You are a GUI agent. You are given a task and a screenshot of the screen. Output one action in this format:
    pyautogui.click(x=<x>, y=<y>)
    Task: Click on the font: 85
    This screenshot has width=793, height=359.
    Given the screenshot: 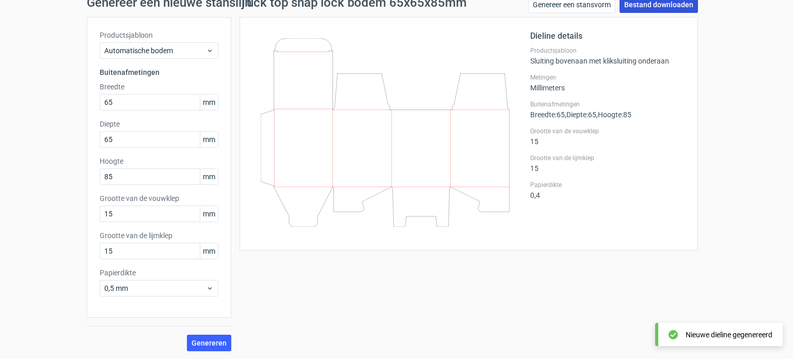 What is the action you would take?
    pyautogui.click(x=627, y=115)
    